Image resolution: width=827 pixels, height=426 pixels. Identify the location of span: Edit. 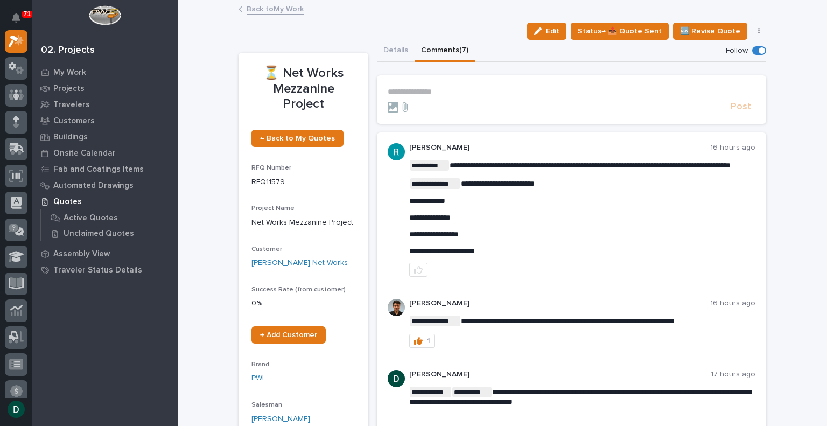
(552, 31).